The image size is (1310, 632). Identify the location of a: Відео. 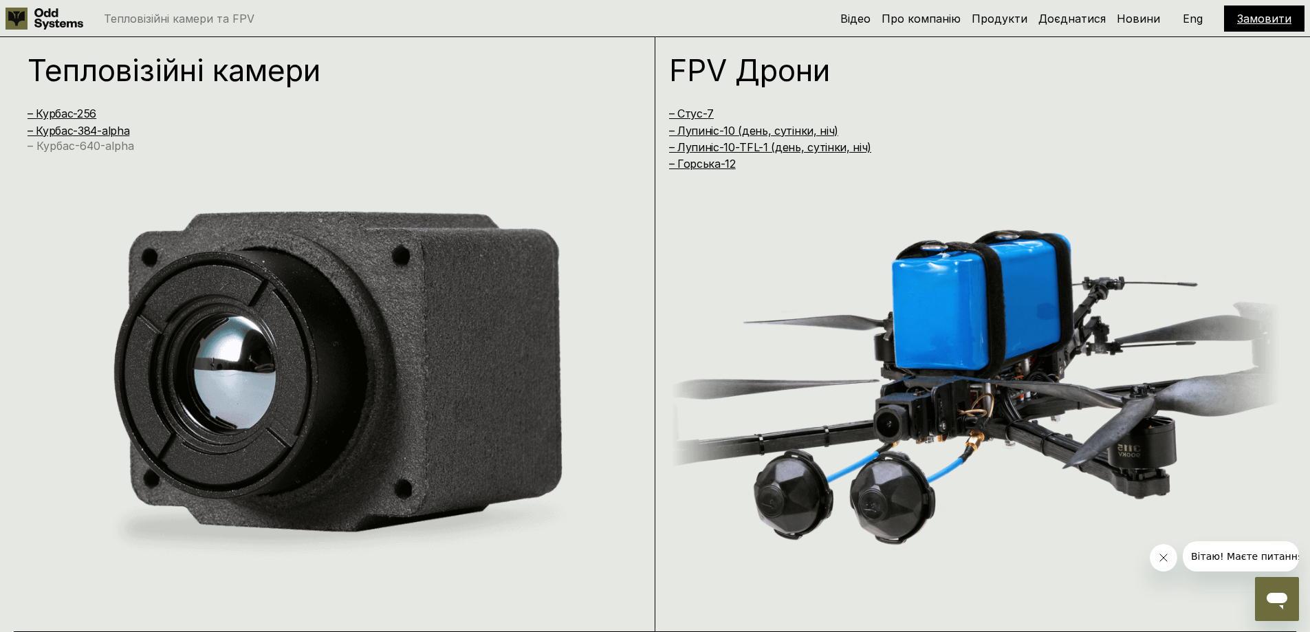
(855, 19).